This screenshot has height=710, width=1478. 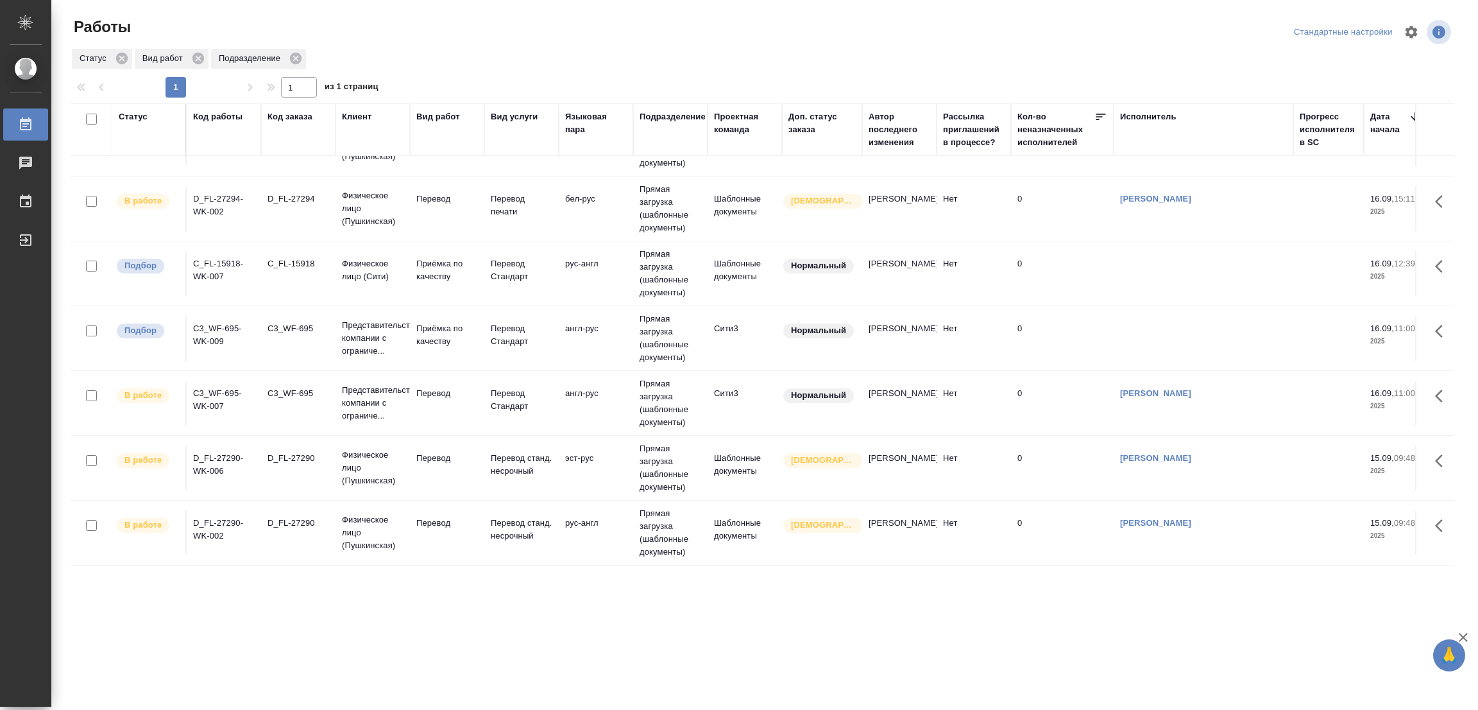 I want to click on div: C_FL-15918, so click(x=298, y=264).